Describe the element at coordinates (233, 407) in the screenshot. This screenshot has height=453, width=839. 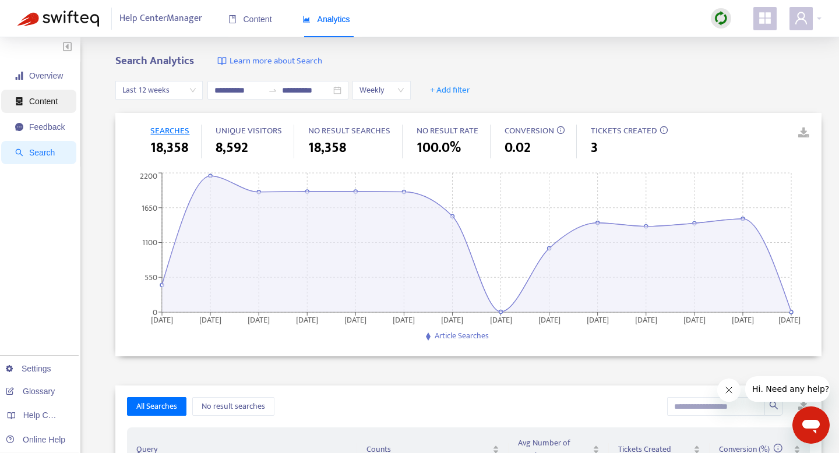
I see `span: No result searches` at that location.